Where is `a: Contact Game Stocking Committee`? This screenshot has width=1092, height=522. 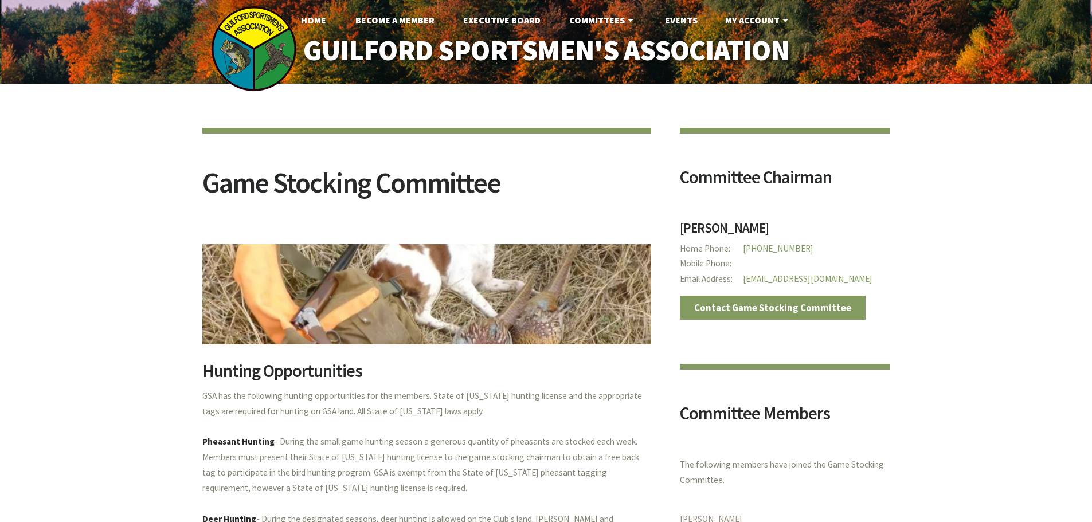 a: Contact Game Stocking Committee is located at coordinates (773, 308).